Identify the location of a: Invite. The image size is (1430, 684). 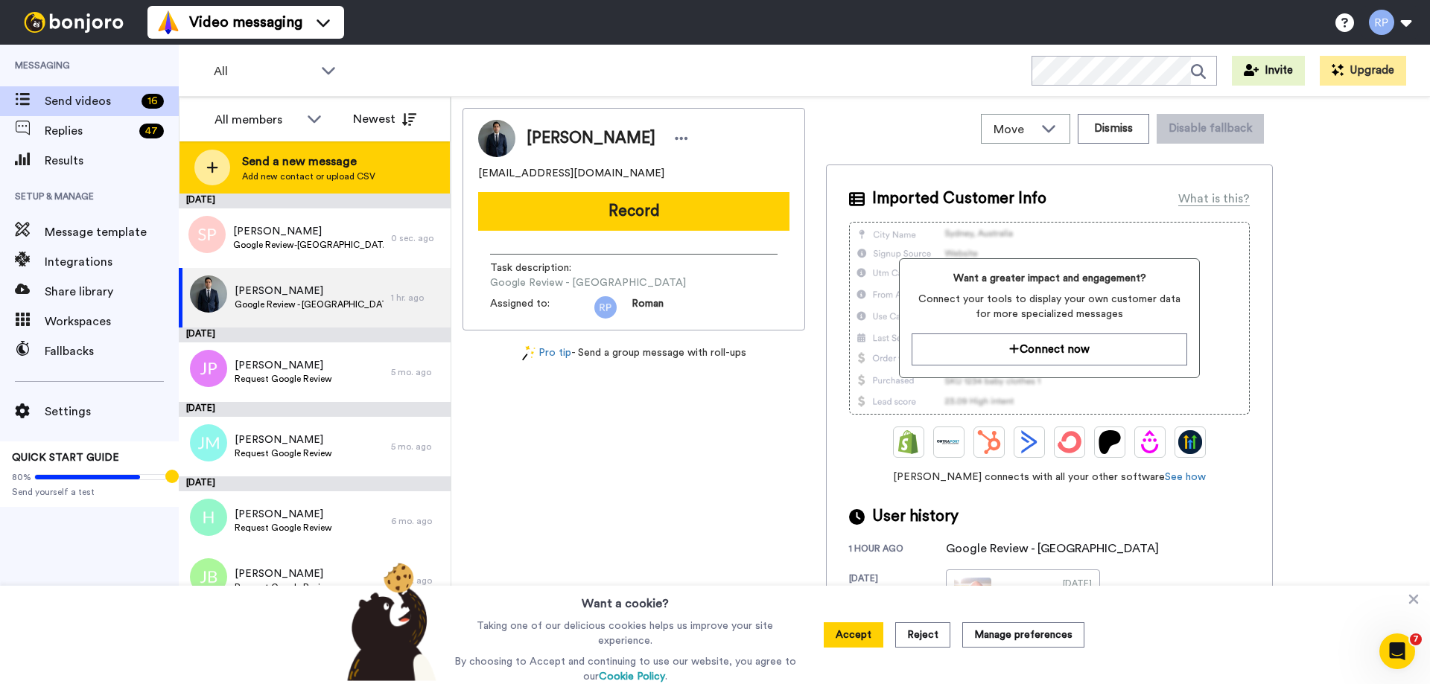
(1268, 71).